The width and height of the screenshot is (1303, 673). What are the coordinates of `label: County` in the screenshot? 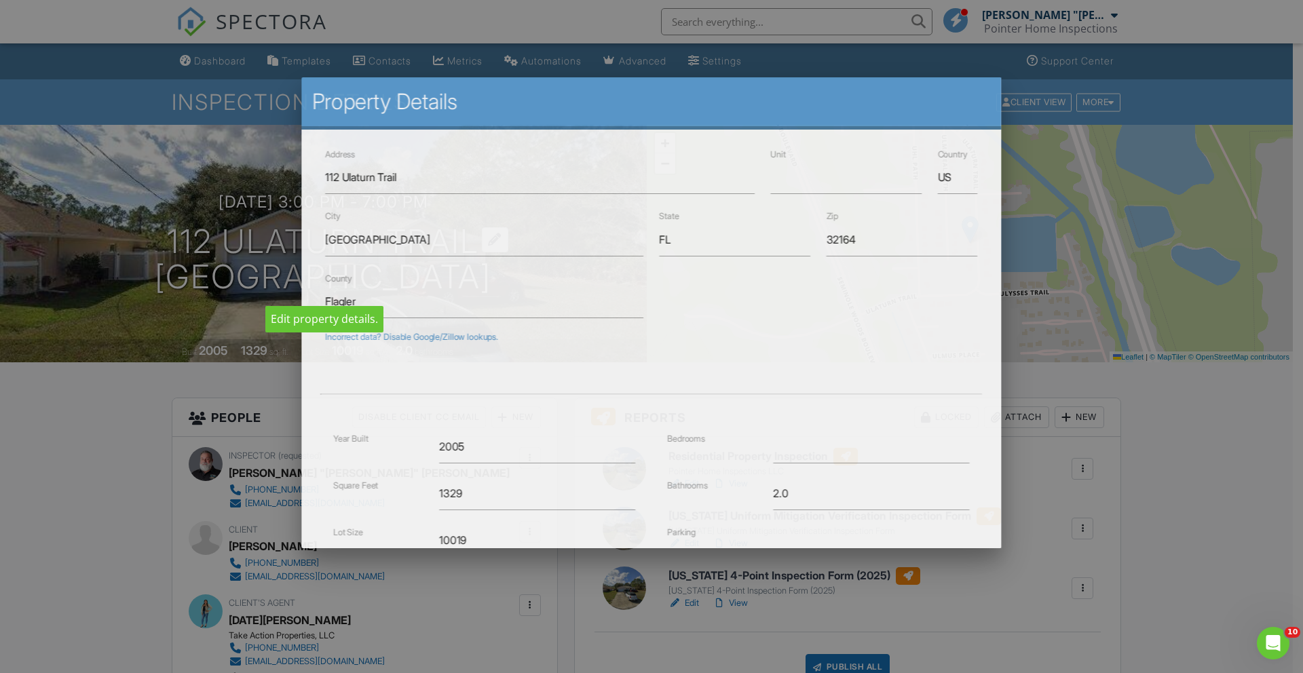 It's located at (339, 278).